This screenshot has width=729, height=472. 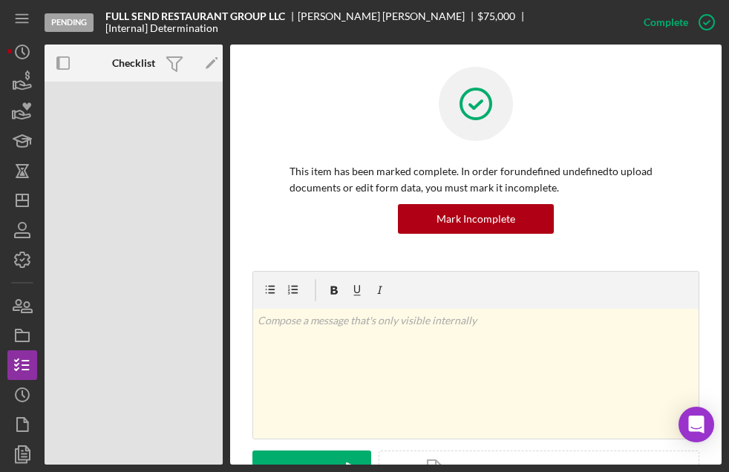 I want to click on span: $75,000, so click(x=496, y=16).